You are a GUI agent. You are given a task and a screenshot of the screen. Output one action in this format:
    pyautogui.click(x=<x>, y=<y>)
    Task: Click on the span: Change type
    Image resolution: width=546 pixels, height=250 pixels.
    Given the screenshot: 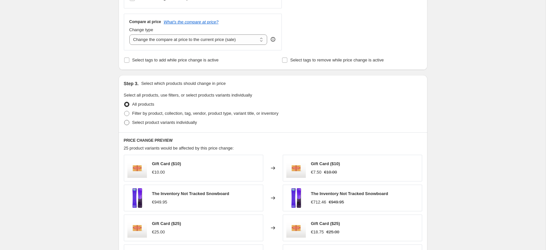 What is the action you would take?
    pyautogui.click(x=141, y=30)
    